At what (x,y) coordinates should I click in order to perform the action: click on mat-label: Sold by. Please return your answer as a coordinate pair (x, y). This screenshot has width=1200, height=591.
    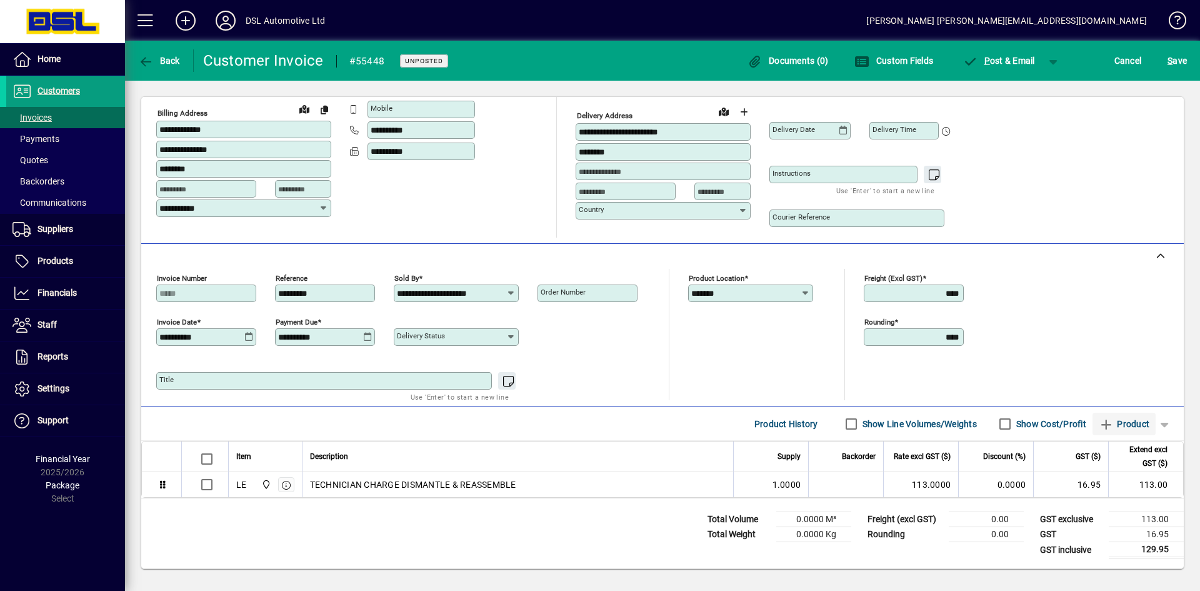
    Looking at the image, I should click on (406, 278).